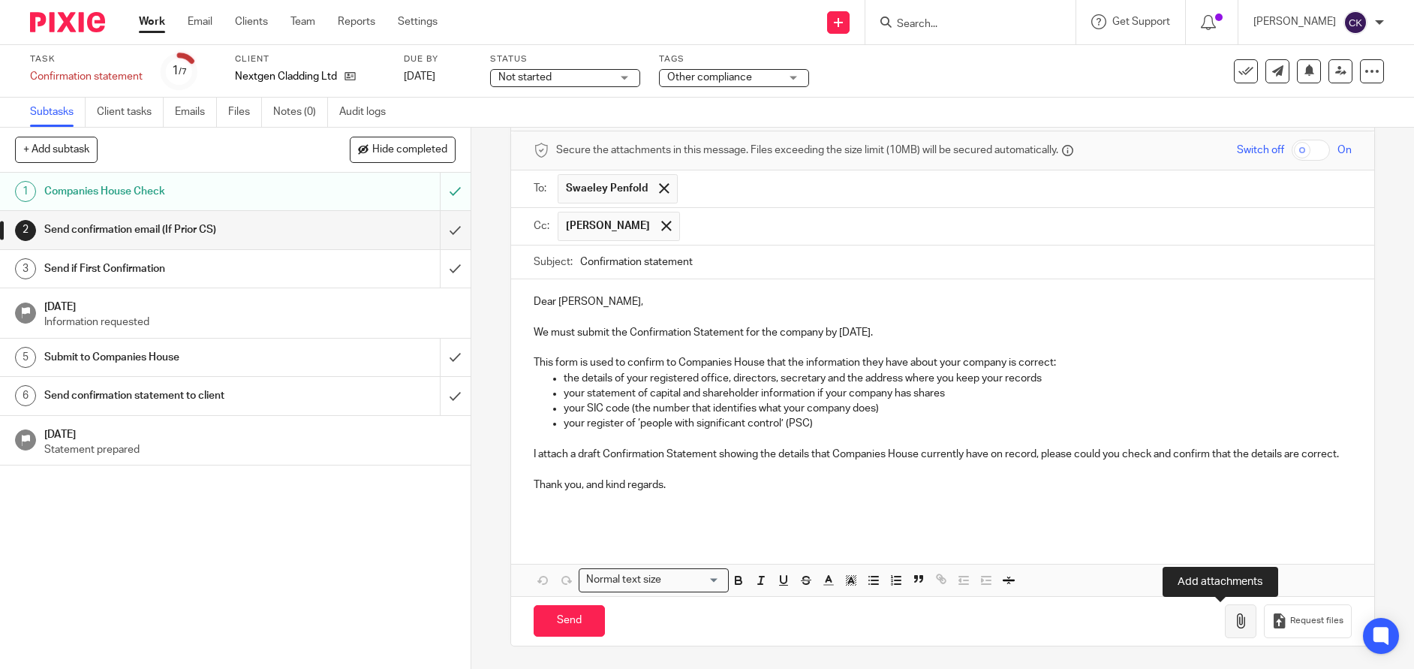  What do you see at coordinates (300, 112) in the screenshot?
I see `a: Notes (0)` at bounding box center [300, 112].